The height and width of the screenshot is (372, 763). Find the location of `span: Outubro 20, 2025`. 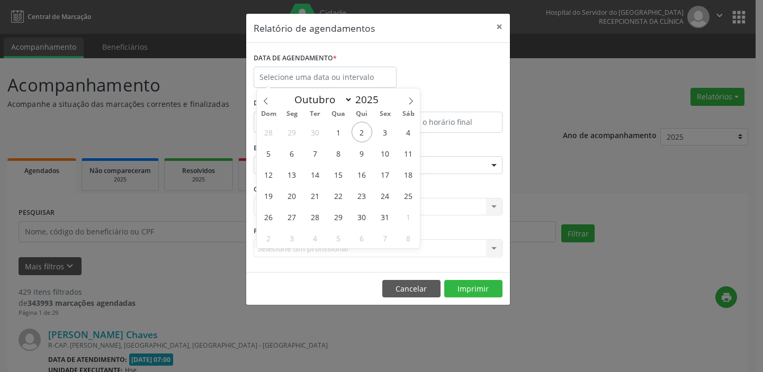

span: Outubro 20, 2025 is located at coordinates (292, 196).